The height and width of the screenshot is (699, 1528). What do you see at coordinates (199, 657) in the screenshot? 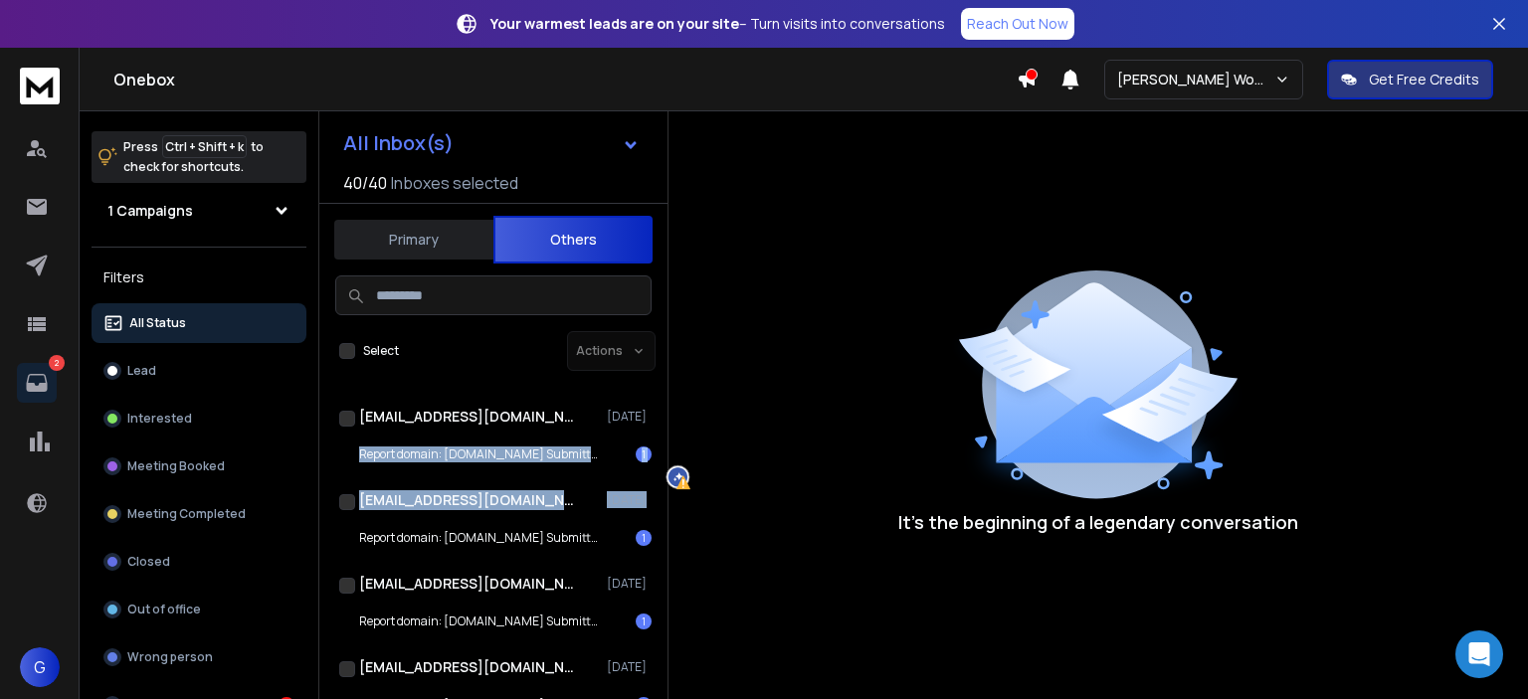
I see `button: Wrong person` at bounding box center [199, 657].